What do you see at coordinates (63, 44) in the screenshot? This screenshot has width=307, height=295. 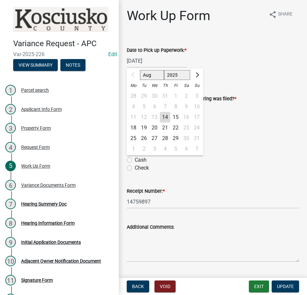 I see `h4: Variance Request - APC` at bounding box center [63, 44].